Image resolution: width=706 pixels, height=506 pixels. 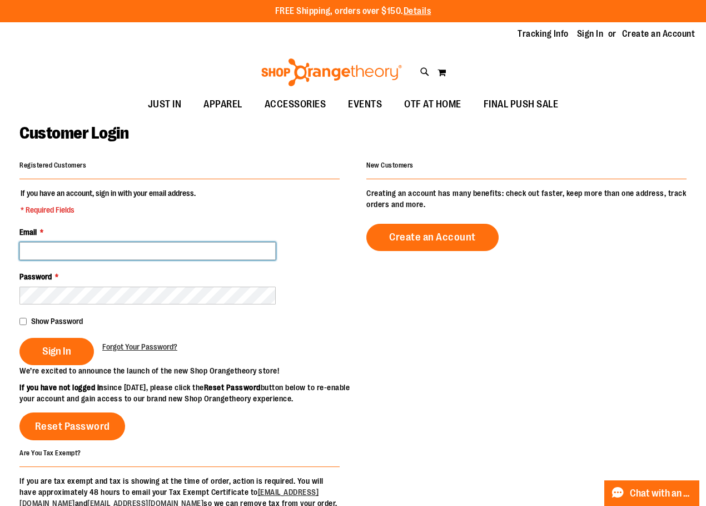 What do you see at coordinates (53, 165) in the screenshot?
I see `strong: Registered Customers` at bounding box center [53, 165].